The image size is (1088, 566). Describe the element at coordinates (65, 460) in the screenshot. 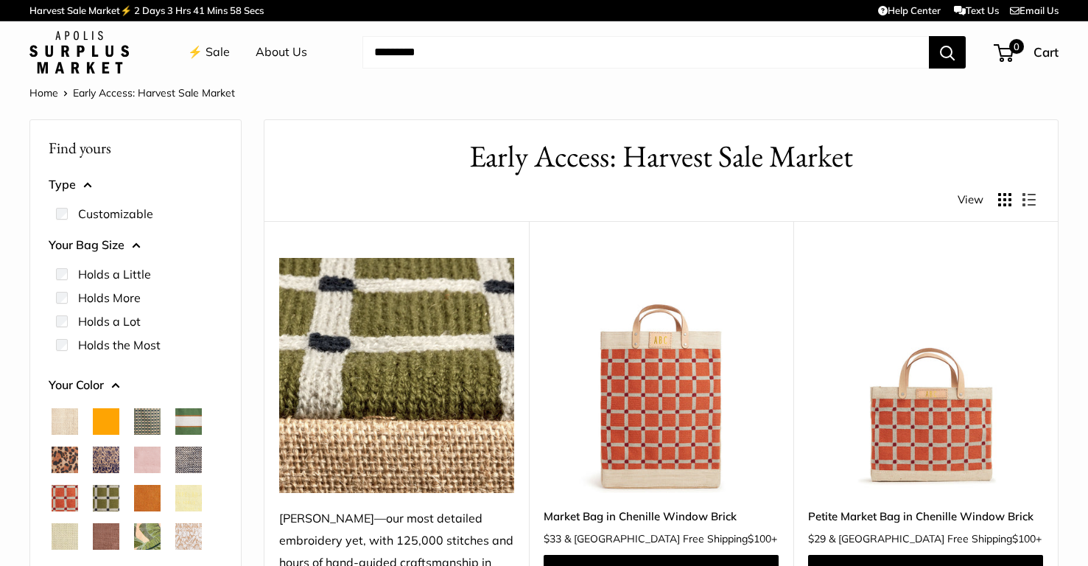

I see `button: Cheetah` at that location.